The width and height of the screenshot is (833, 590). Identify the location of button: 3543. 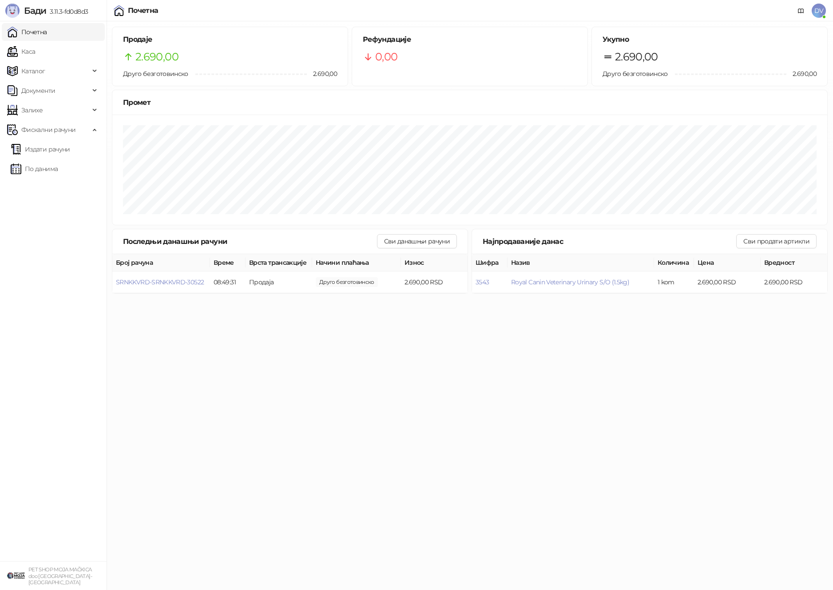
(482, 282).